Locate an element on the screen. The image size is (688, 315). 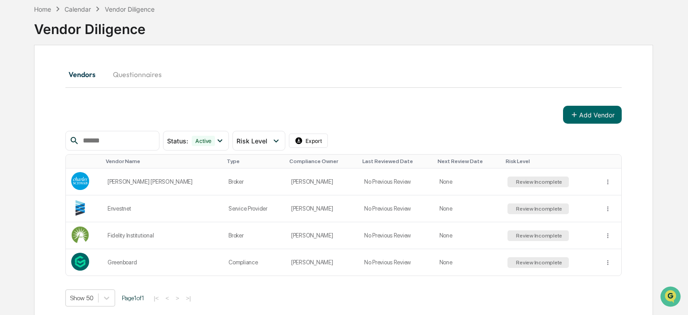
div: secondary tabs example is located at coordinates (344, 74).